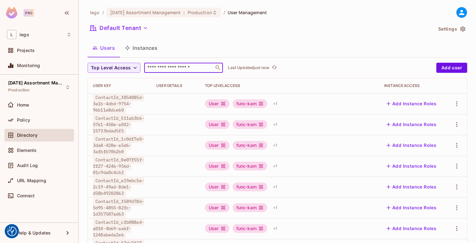  I want to click on span: Monitoring, so click(29, 66).